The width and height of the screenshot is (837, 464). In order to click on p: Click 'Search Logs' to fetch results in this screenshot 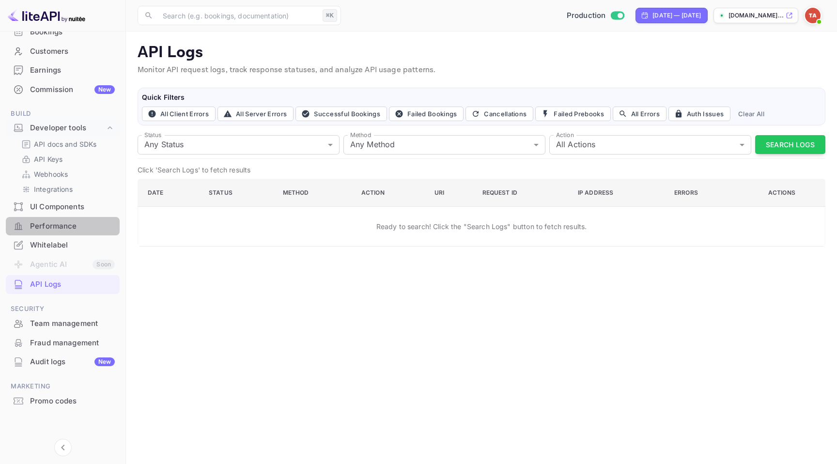, I will do `click(481, 169)`.